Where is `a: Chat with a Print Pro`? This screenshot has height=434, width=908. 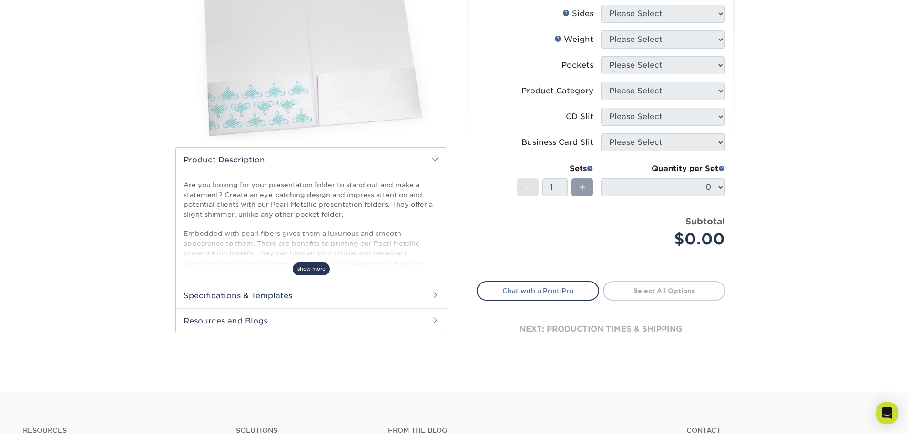
a: Chat with a Print Pro is located at coordinates (537, 291).